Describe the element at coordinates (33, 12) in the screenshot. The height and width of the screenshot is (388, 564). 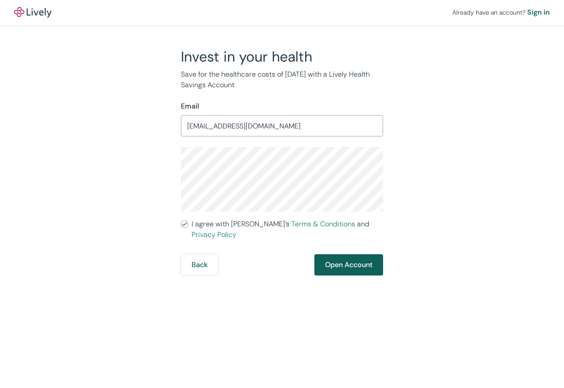
I see `a: LivelyLively` at that location.